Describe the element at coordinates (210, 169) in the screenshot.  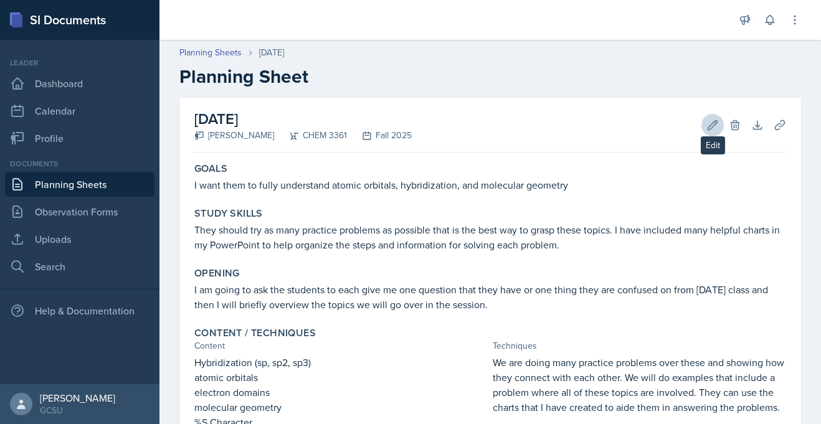
I see `label: Goals` at that location.